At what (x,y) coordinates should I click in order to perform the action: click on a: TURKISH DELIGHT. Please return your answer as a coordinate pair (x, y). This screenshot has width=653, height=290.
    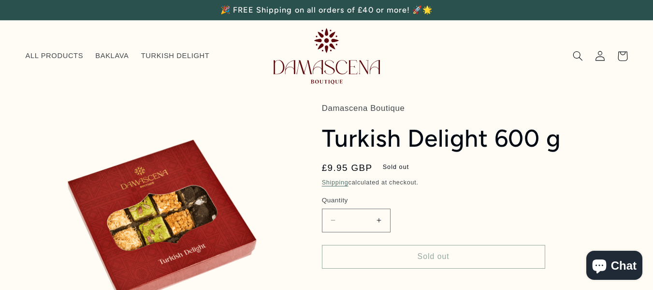
    Looking at the image, I should click on (175, 56).